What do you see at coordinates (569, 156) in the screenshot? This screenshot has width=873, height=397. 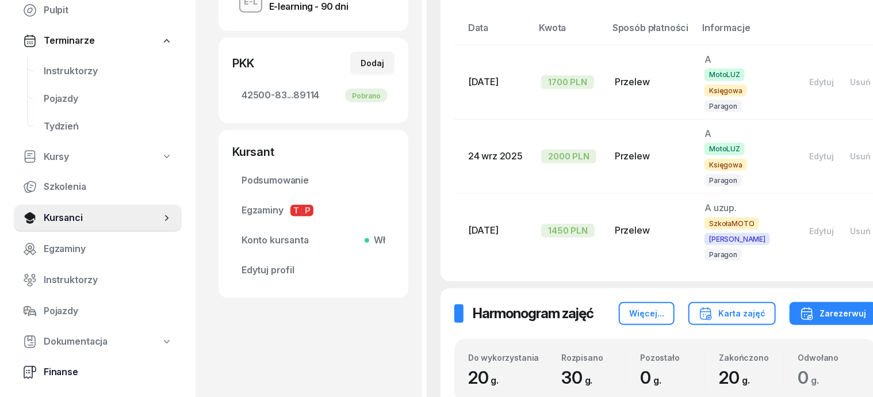 I see `div: 2000 PLN` at bounding box center [569, 156].